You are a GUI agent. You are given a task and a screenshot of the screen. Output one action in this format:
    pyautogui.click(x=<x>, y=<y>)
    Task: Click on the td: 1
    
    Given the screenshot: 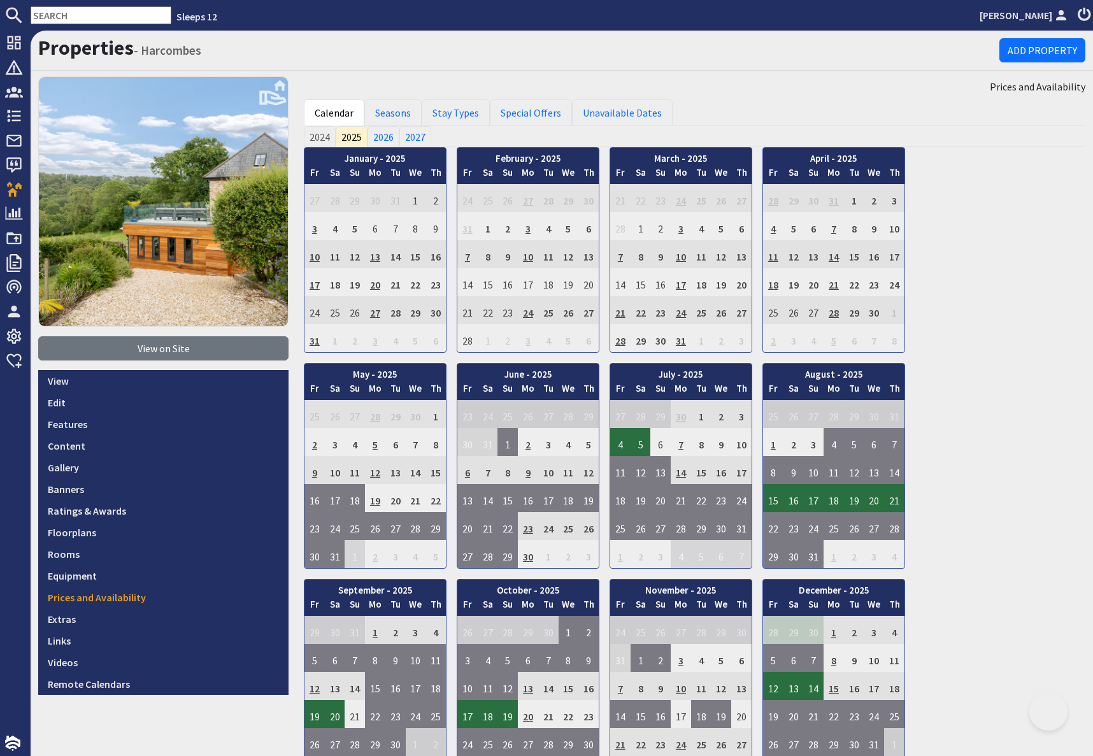 What is the action you would take?
    pyautogui.click(x=335, y=338)
    